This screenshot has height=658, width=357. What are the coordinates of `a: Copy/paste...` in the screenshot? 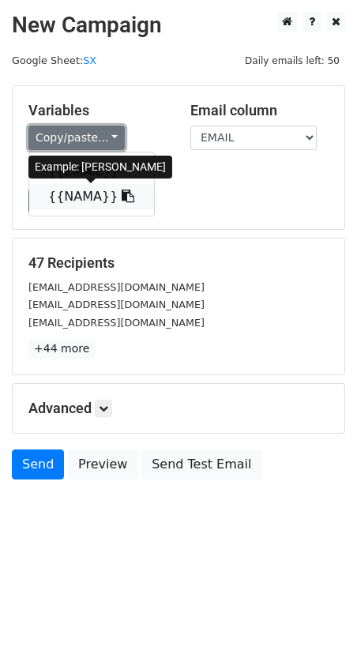 It's located at (77, 137).